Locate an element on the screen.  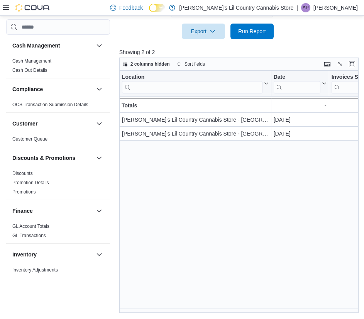
div: Customer is located at coordinates (58, 140).